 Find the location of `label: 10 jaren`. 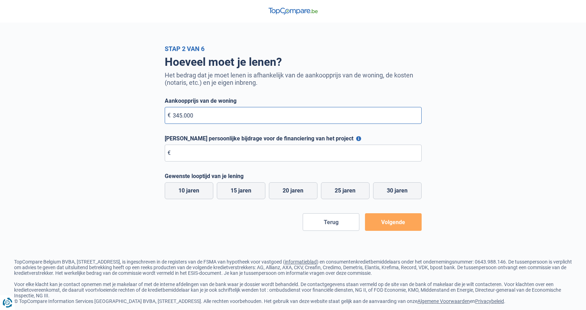

label: 10 jaren is located at coordinates (189, 191).